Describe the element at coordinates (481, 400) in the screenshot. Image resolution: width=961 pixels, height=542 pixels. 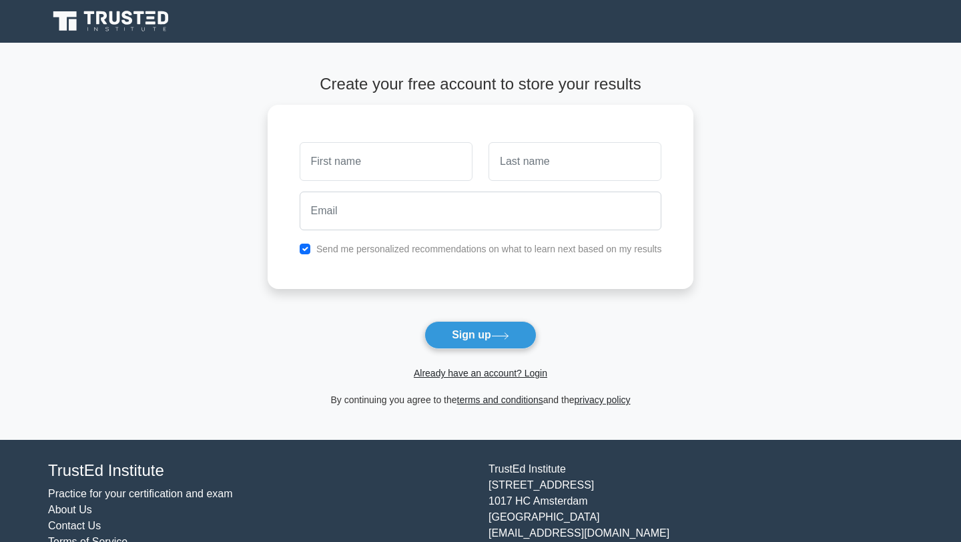
I see `div: By continuing you agree to the and the` at that location.